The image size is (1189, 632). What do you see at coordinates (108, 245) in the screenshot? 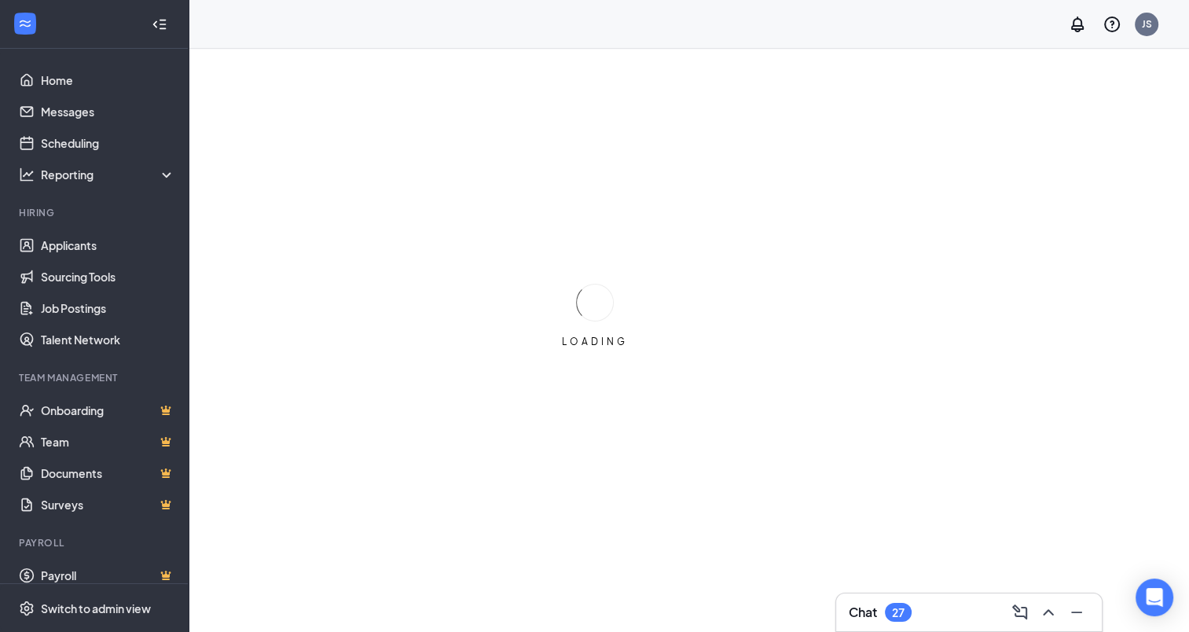
I see `a: Applicants` at bounding box center [108, 245].